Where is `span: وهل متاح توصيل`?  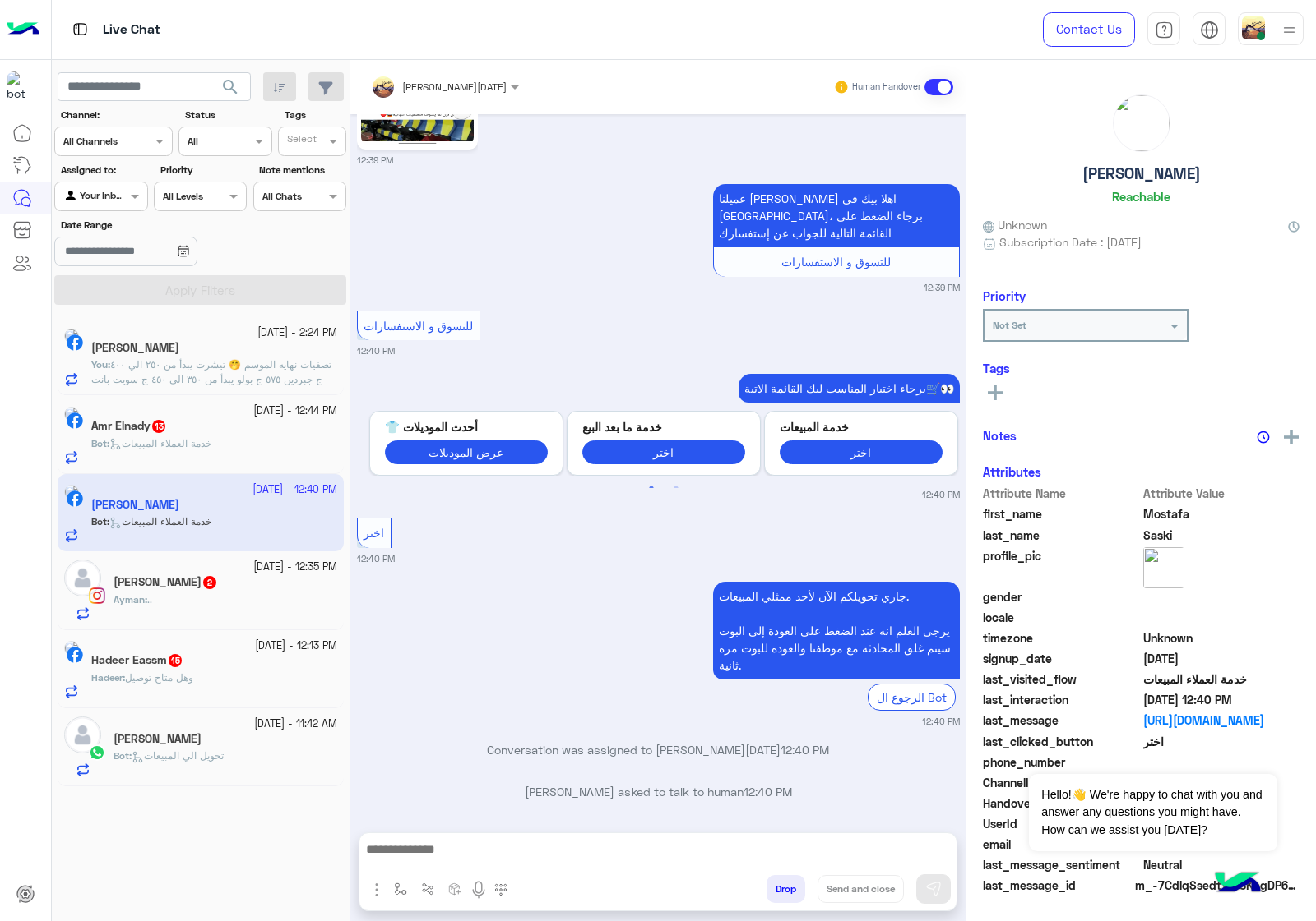 span: وهل متاح توصيل is located at coordinates (158, 677).